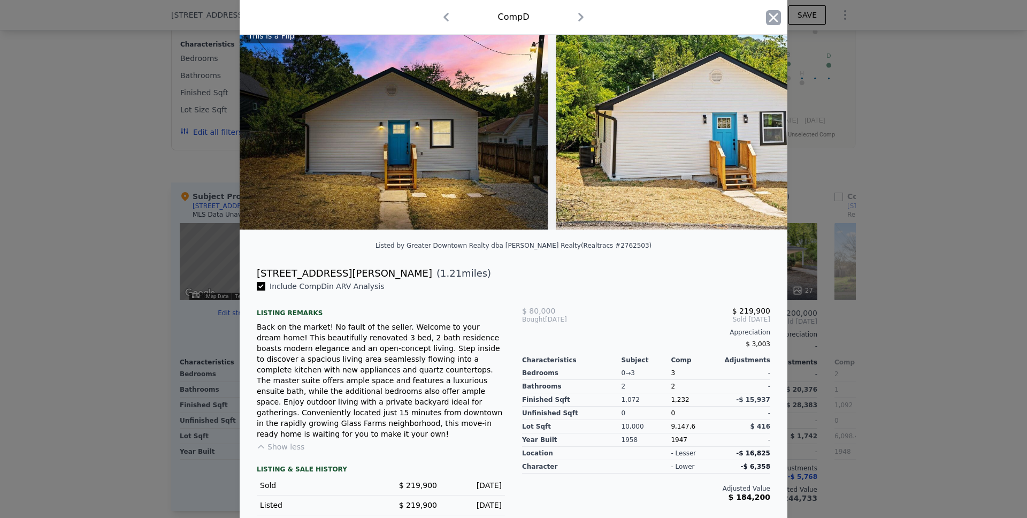  What do you see at coordinates (572, 400) in the screenshot?
I see `div: Finished Sqft` at bounding box center [572, 400].